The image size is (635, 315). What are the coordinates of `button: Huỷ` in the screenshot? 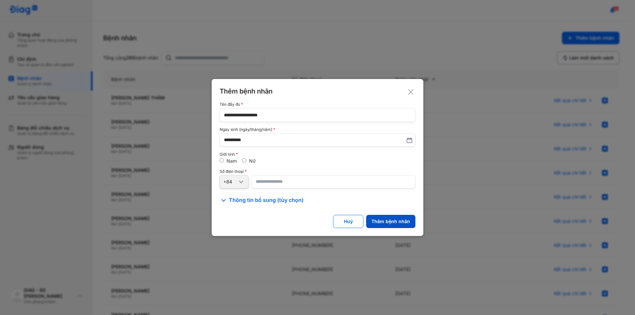 It's located at (348, 222).